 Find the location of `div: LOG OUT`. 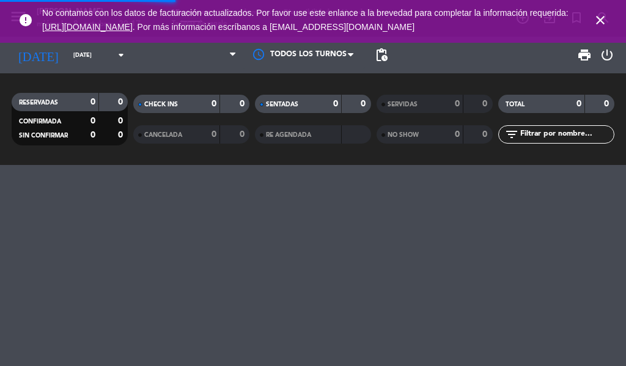

div: LOG OUT is located at coordinates (606, 55).